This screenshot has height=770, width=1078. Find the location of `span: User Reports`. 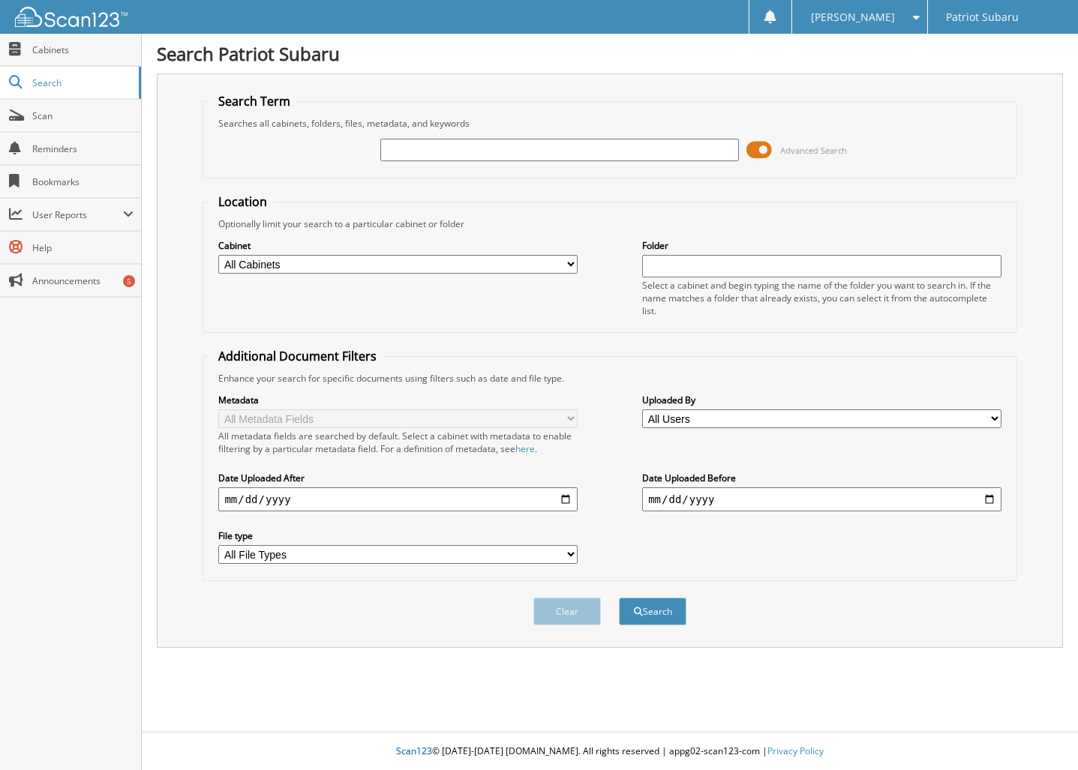

span: User Reports is located at coordinates (77, 214).